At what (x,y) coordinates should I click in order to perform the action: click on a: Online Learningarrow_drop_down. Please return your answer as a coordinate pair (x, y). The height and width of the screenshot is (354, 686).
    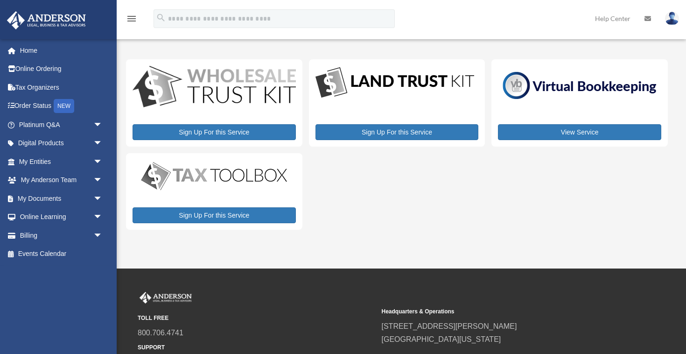
    Looking at the image, I should click on (62, 217).